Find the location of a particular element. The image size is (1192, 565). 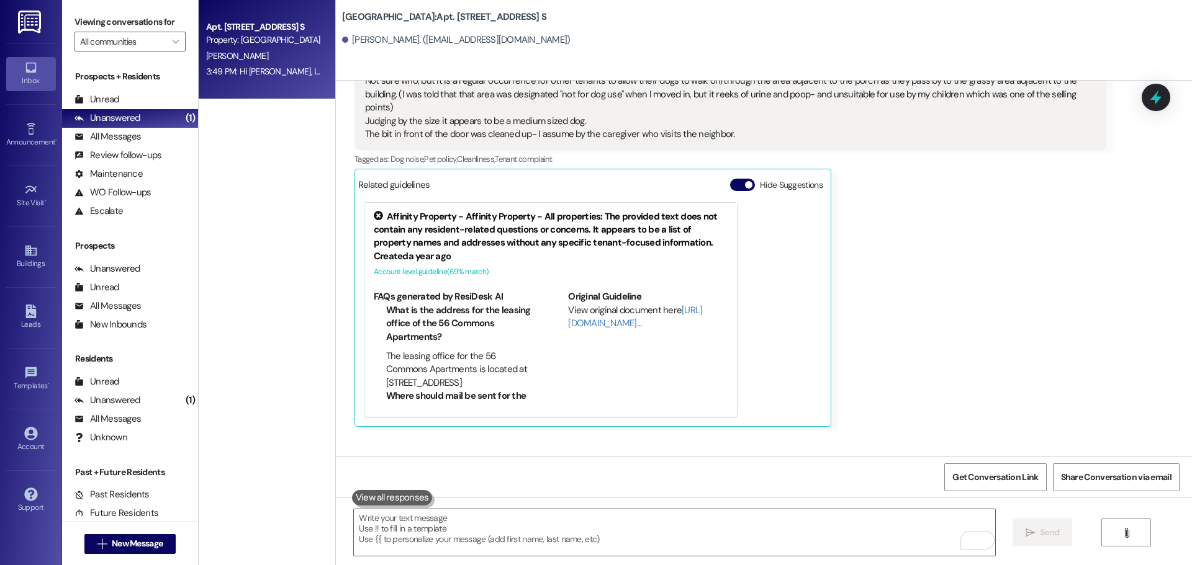

div: Unknown is located at coordinates (101, 438).